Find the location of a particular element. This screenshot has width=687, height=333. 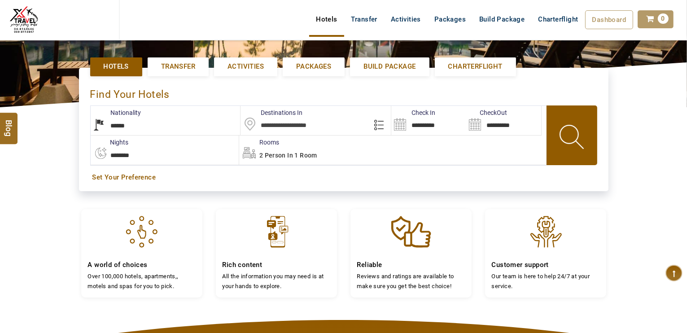

p: Reviews and ratings are available to make sure you get the best choice! is located at coordinates (411, 281).